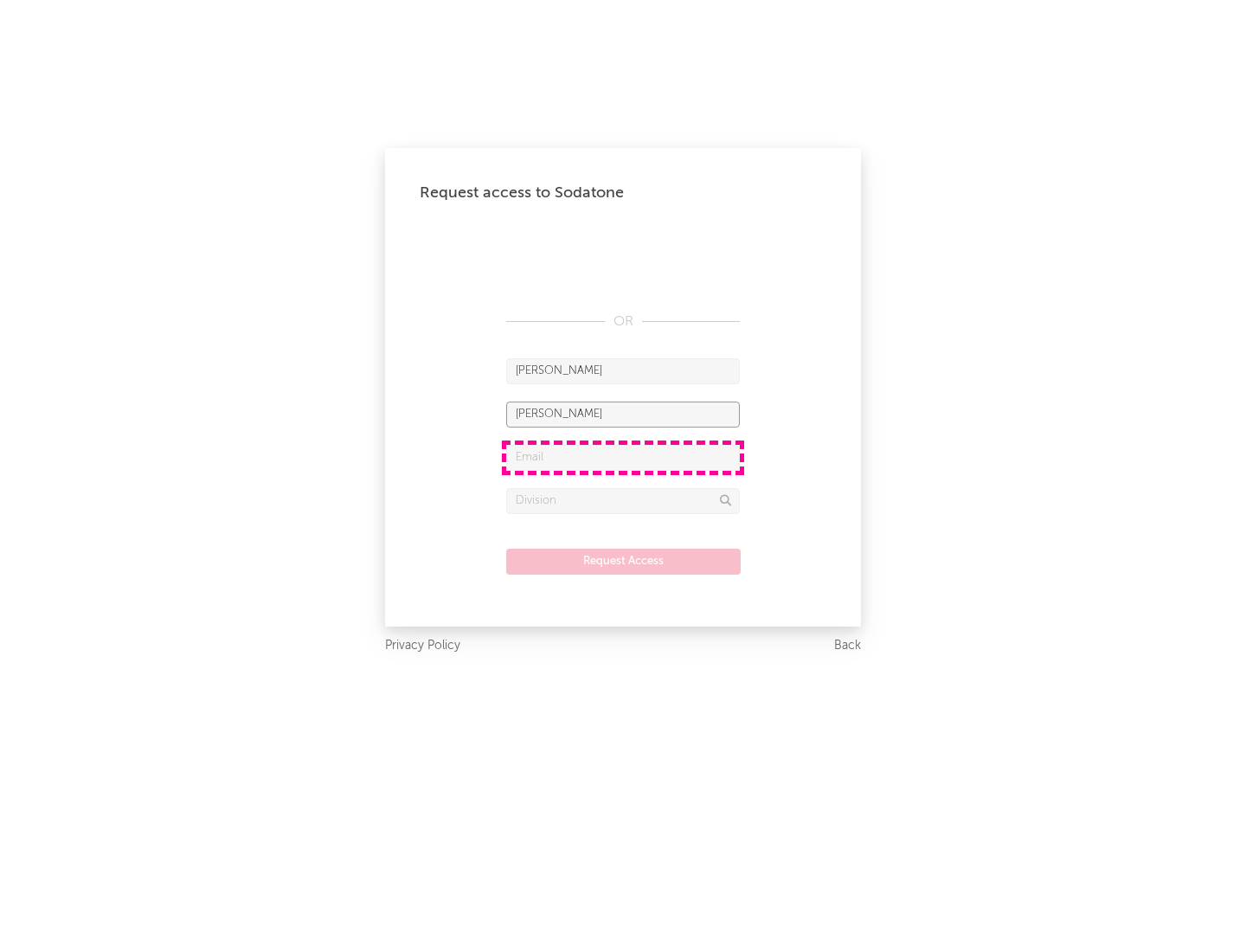 Image resolution: width=1246 pixels, height=952 pixels. Describe the element at coordinates (423, 645) in the screenshot. I see `a: Privacy Policy` at that location.